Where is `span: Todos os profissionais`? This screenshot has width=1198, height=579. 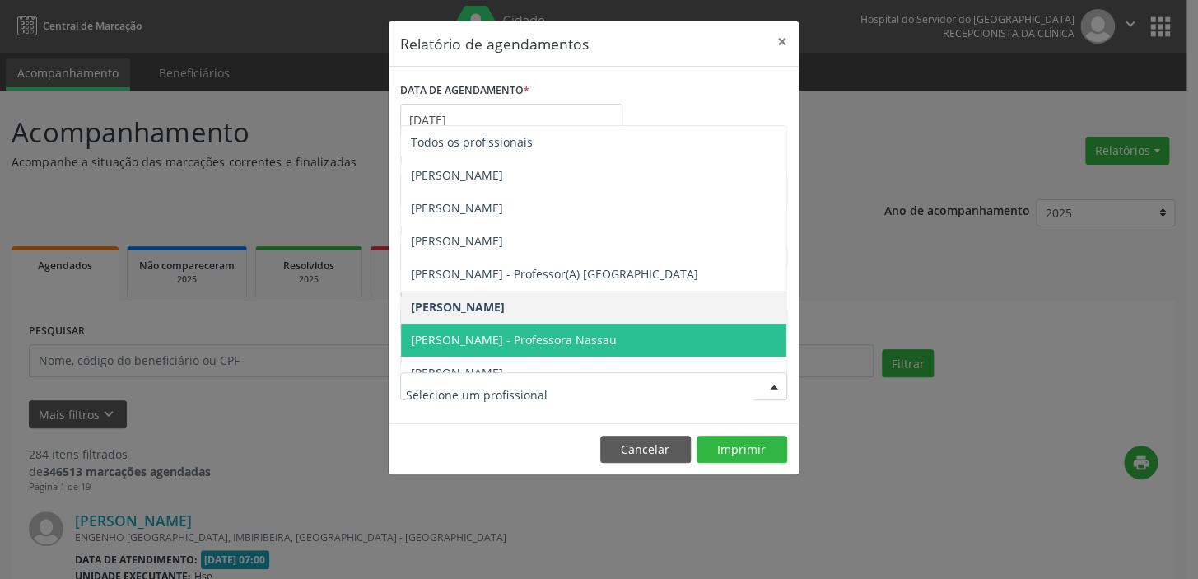 span: Todos os profissionais is located at coordinates (472, 142).